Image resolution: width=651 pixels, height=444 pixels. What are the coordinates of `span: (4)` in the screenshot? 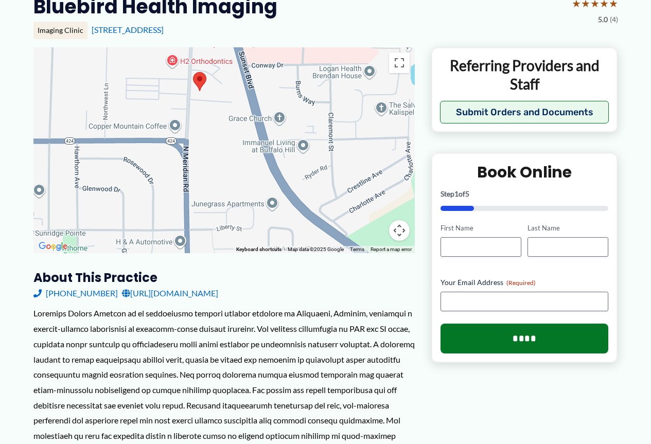 It's located at (614, 20).